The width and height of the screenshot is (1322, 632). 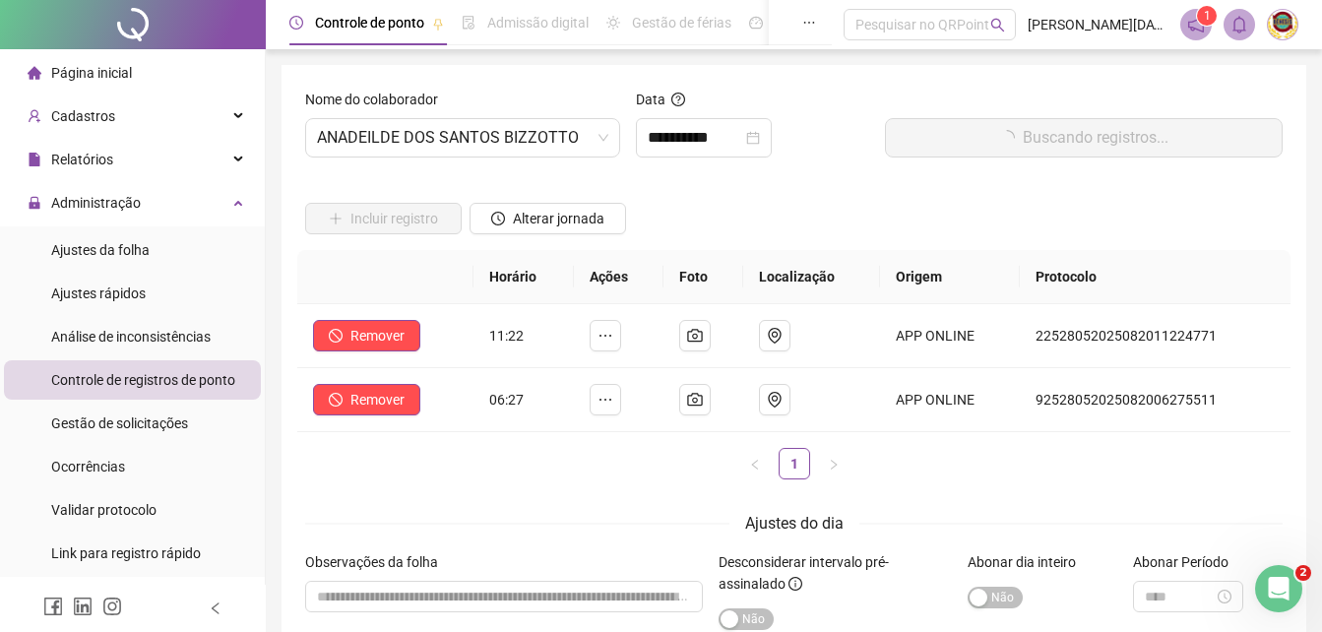 What do you see at coordinates (1083, 138) in the screenshot?
I see `button: Buscando registros...` at bounding box center [1083, 138].